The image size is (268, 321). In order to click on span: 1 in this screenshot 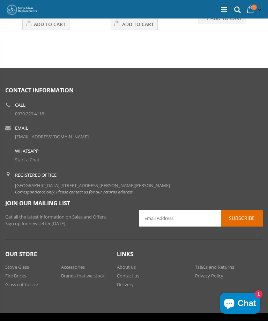, I will do `click(254, 7)`.